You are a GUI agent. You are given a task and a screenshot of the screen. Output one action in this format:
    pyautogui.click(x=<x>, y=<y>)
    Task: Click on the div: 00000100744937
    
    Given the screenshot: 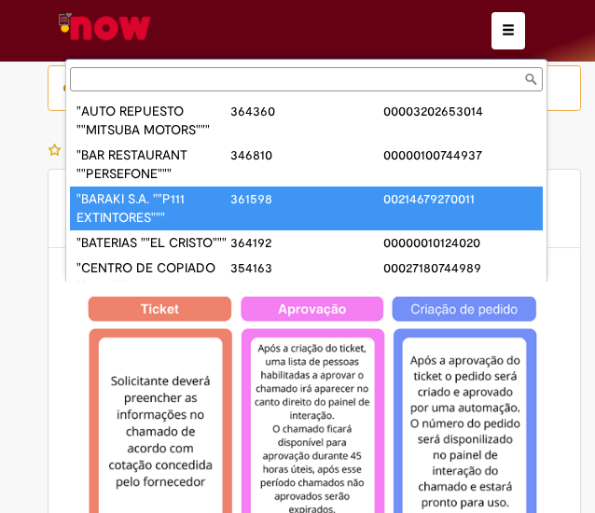 What is the action you would take?
    pyautogui.click(x=459, y=155)
    